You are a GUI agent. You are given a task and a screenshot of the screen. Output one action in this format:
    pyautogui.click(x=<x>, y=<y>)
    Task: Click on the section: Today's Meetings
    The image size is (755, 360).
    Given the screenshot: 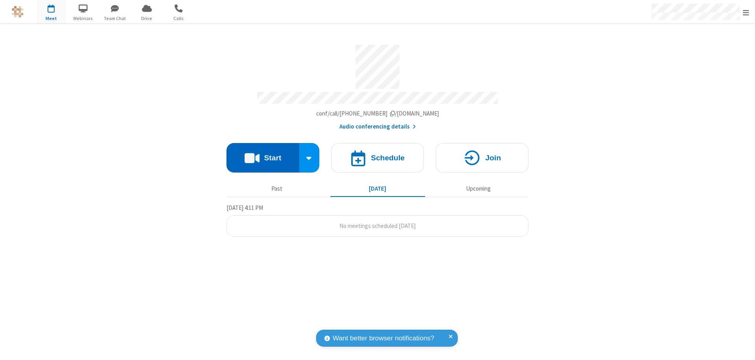 What is the action you would take?
    pyautogui.click(x=377, y=220)
    